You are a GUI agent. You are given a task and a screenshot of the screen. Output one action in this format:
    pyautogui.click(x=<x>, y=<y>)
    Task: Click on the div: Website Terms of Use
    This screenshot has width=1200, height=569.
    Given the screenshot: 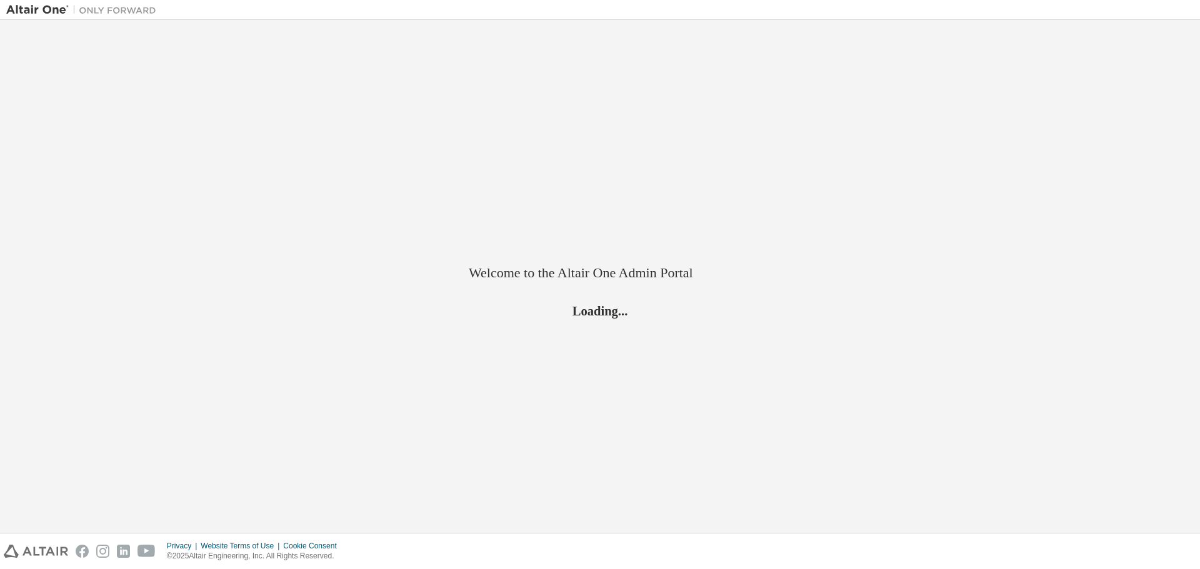 What is the action you would take?
    pyautogui.click(x=242, y=546)
    